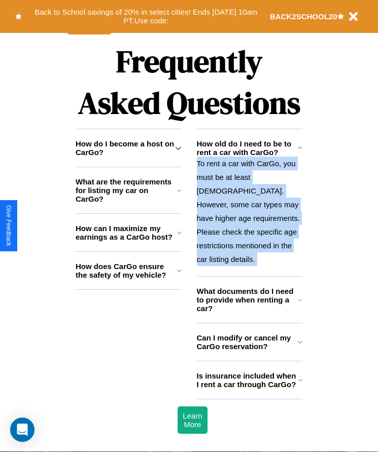  I want to click on h3: Can I modify or cancel my CarGo reservation?, so click(247, 342).